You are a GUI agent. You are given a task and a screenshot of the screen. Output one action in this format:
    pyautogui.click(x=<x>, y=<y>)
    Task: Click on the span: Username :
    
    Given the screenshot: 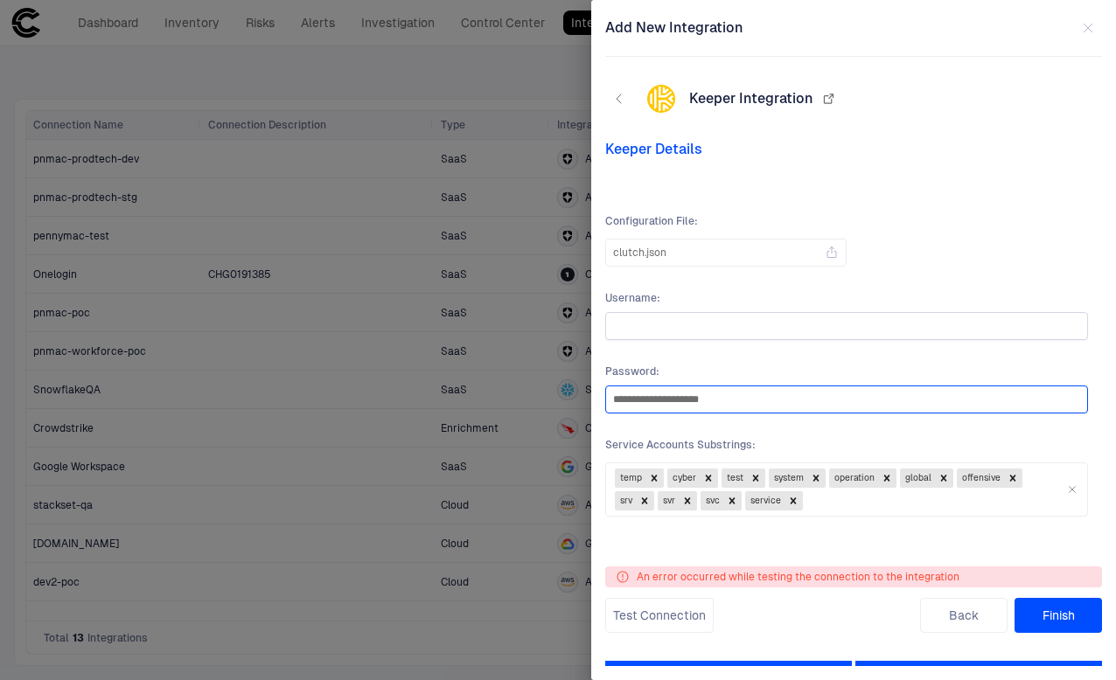 What is the action you would take?
    pyautogui.click(x=847, y=298)
    